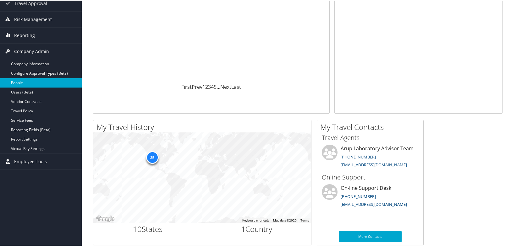  I want to click on a: Terms (opens in new tab), so click(305, 220).